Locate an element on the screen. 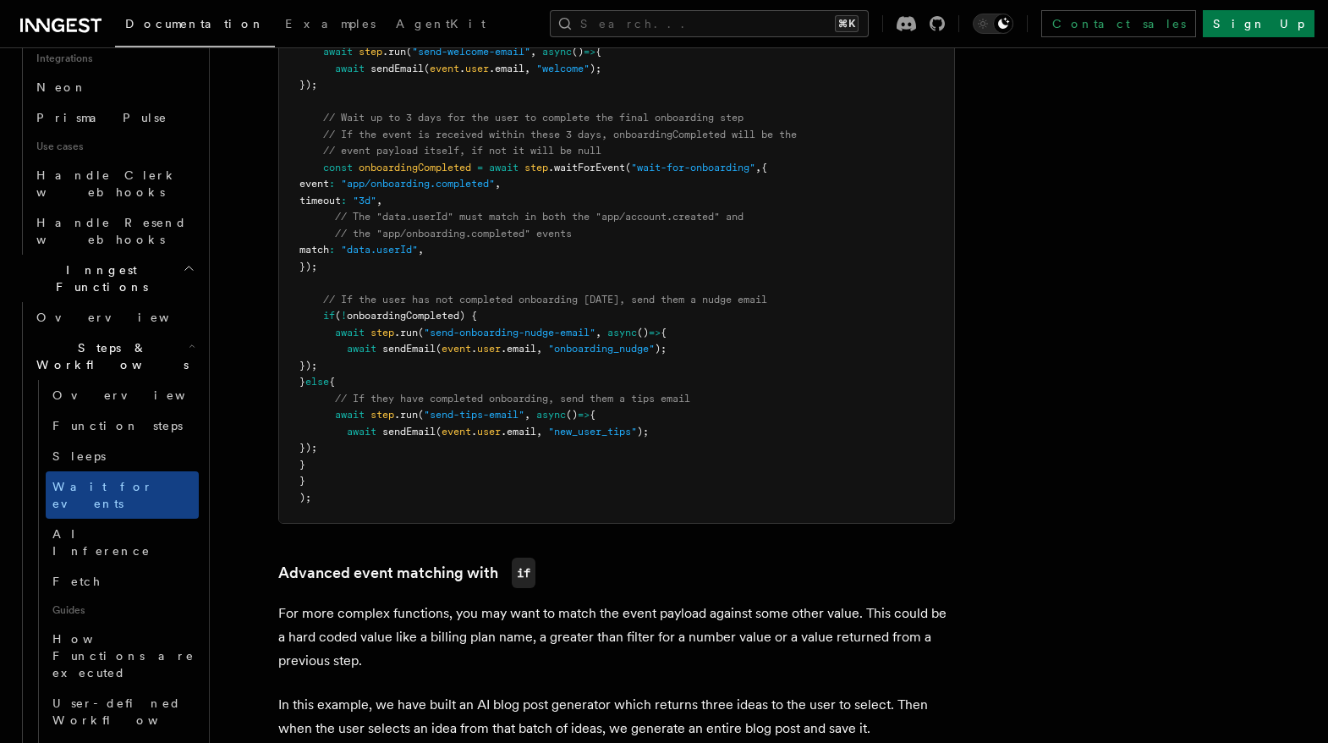 This screenshot has width=1328, height=743. span: "wait-for-onboarding" is located at coordinates (693, 168).